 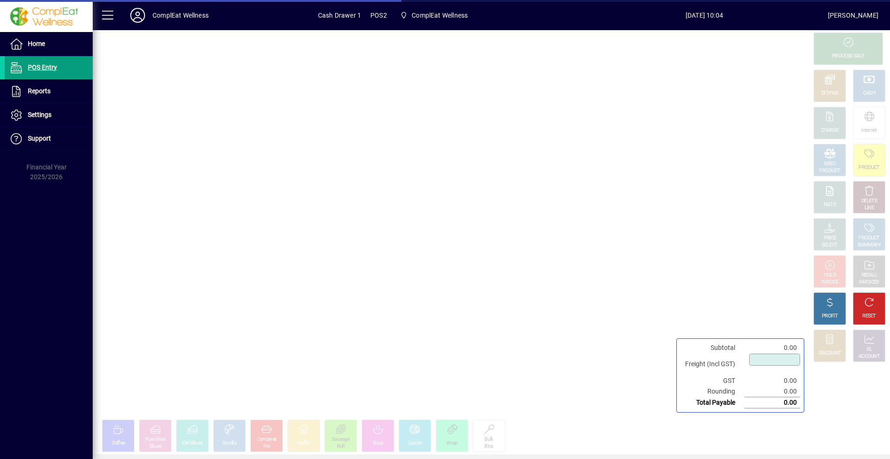 What do you see at coordinates (713, 364) in the screenshot?
I see `td: Freight (Incl GST)` at bounding box center [713, 364].